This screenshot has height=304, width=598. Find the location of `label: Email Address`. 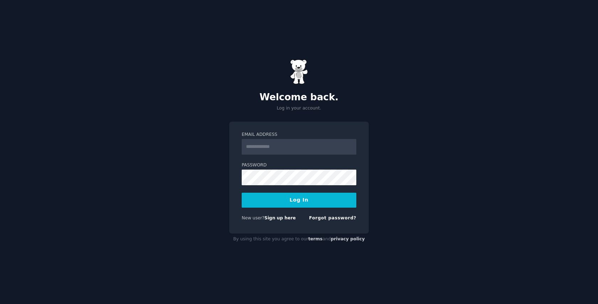

label: Email Address is located at coordinates (299, 135).